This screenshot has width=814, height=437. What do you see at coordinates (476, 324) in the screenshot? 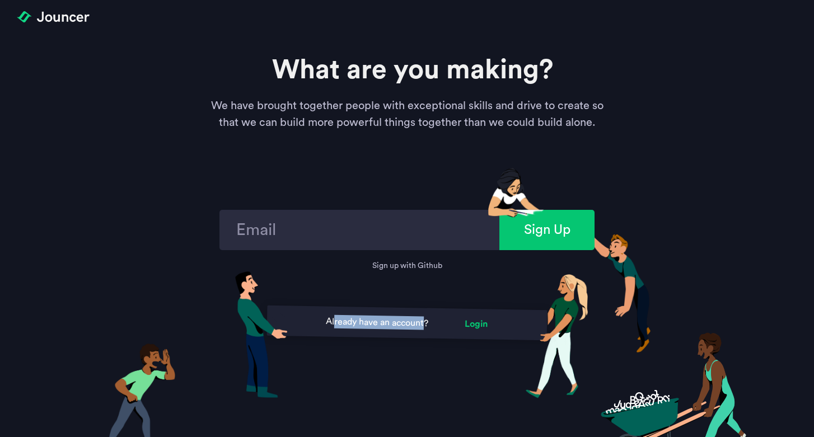
I see `a: Login` at bounding box center [476, 324].